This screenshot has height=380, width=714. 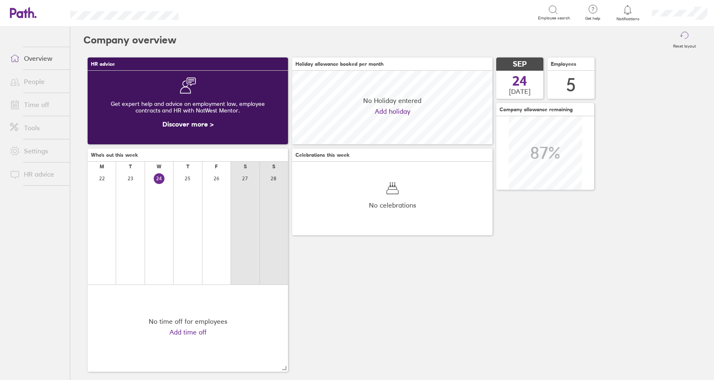 What do you see at coordinates (684, 40) in the screenshot?
I see `button: Reset layout` at bounding box center [684, 40].